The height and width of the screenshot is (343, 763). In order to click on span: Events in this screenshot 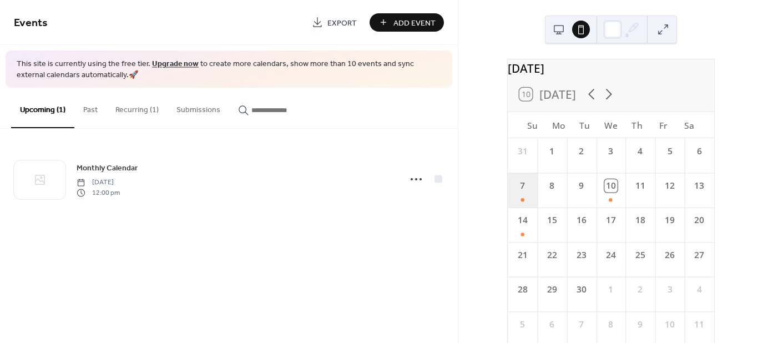, I will do `click(31, 23)`.